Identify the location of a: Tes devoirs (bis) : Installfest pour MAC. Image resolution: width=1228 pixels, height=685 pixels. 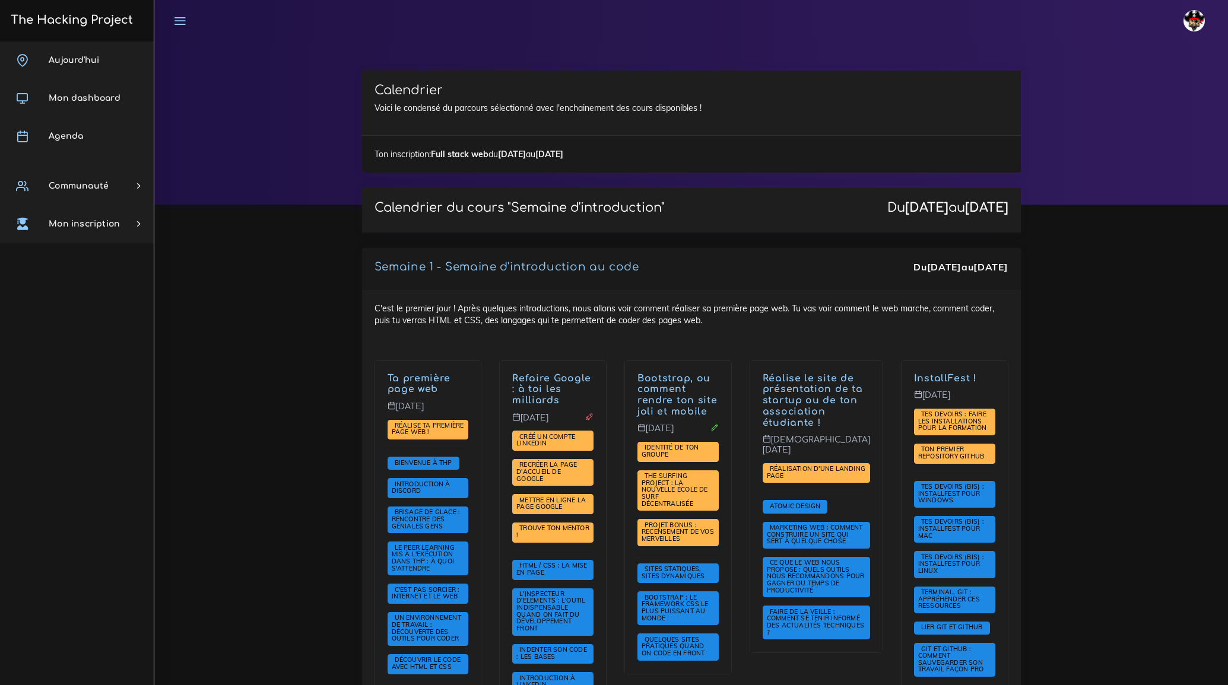
(951, 529).